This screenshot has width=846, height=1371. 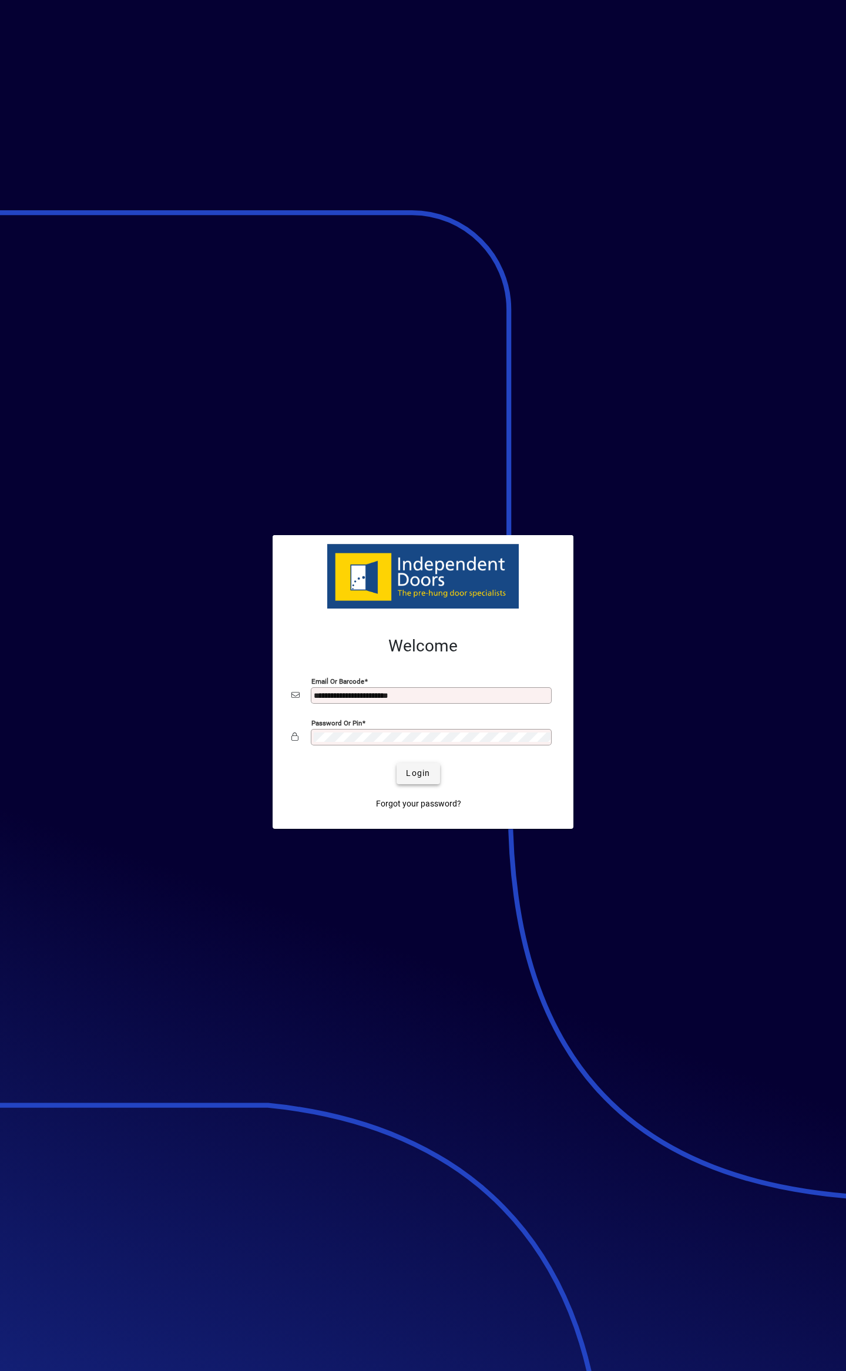 What do you see at coordinates (338, 681) in the screenshot?
I see `mat-label: Email or Barcode` at bounding box center [338, 681].